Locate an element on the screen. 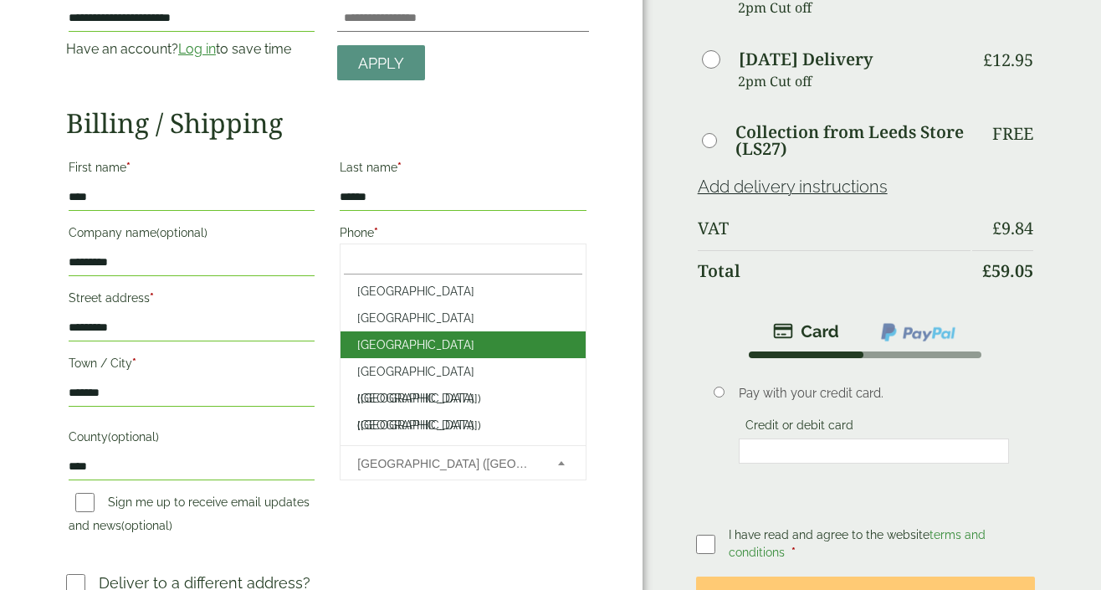  span: Country/Region is located at coordinates (463, 463).